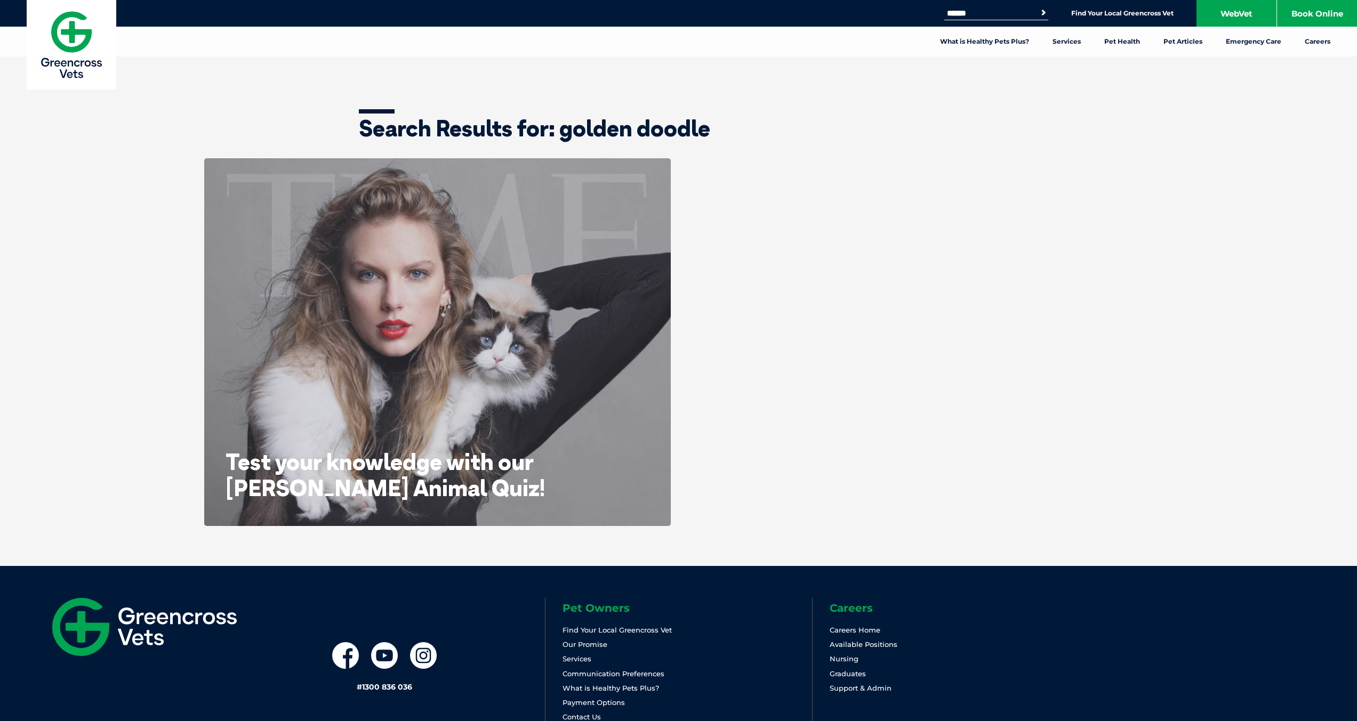 This screenshot has height=721, width=1357. Describe the element at coordinates (863, 644) in the screenshot. I see `a: Available Positions` at that location.